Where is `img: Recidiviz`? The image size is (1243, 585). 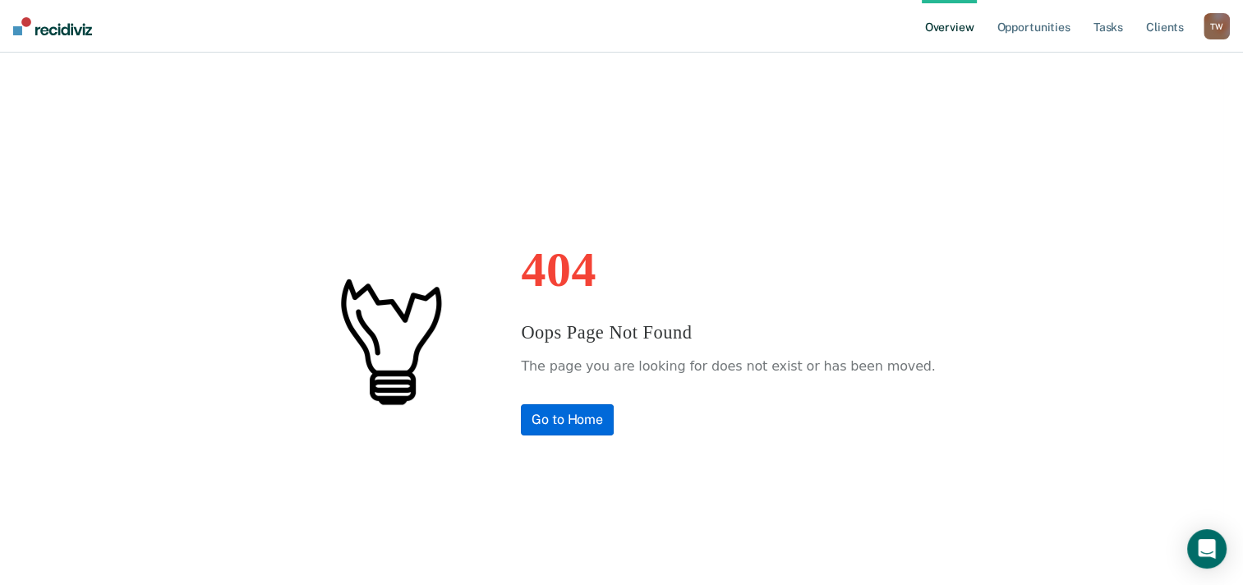
img: Recidiviz is located at coordinates (53, 26).